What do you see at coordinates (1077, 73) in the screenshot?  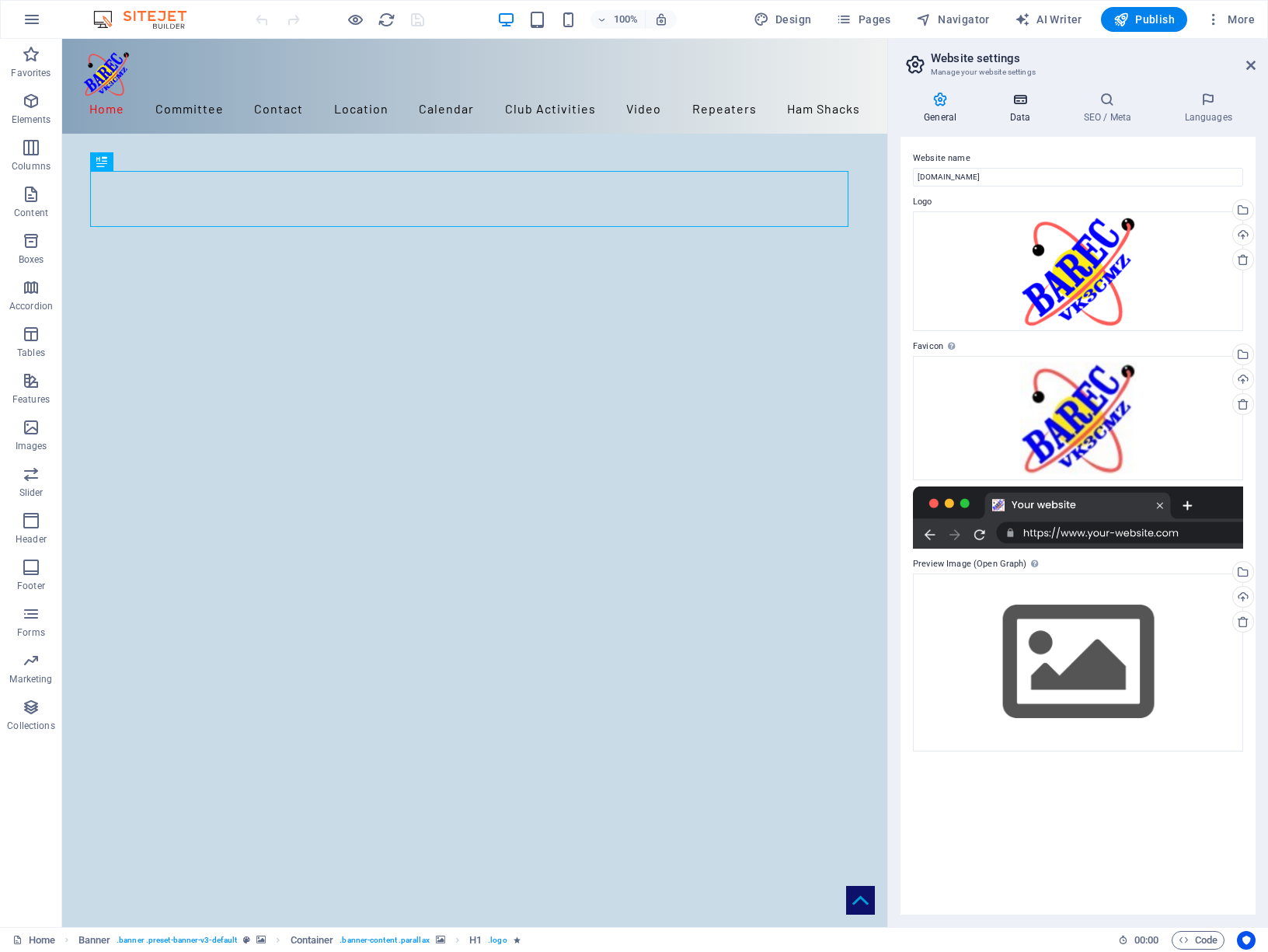 I see `h3: Manage your website settings` at bounding box center [1077, 73].